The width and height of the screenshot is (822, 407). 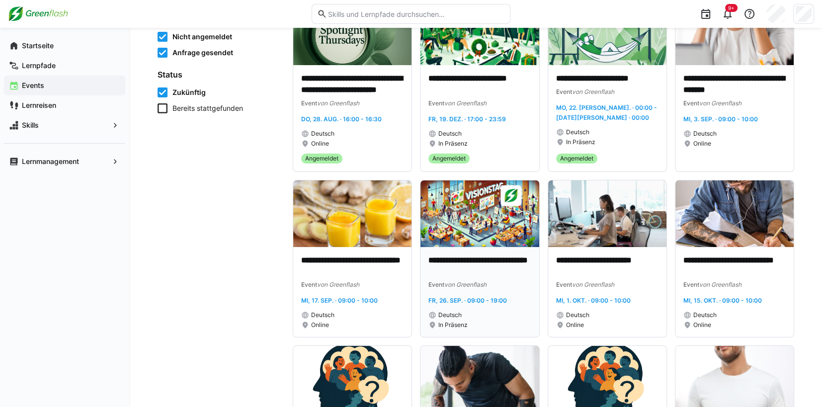 I want to click on span: Mi, 3. Sep. · 09:00 - 10:00, so click(x=721, y=119).